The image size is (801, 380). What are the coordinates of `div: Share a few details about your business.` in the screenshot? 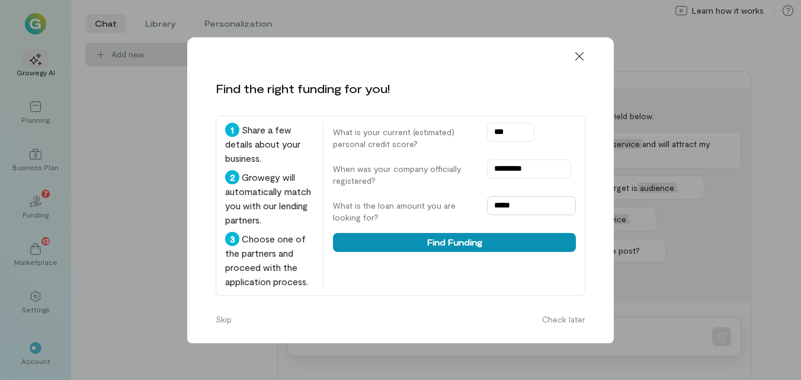 It's located at (269, 144).